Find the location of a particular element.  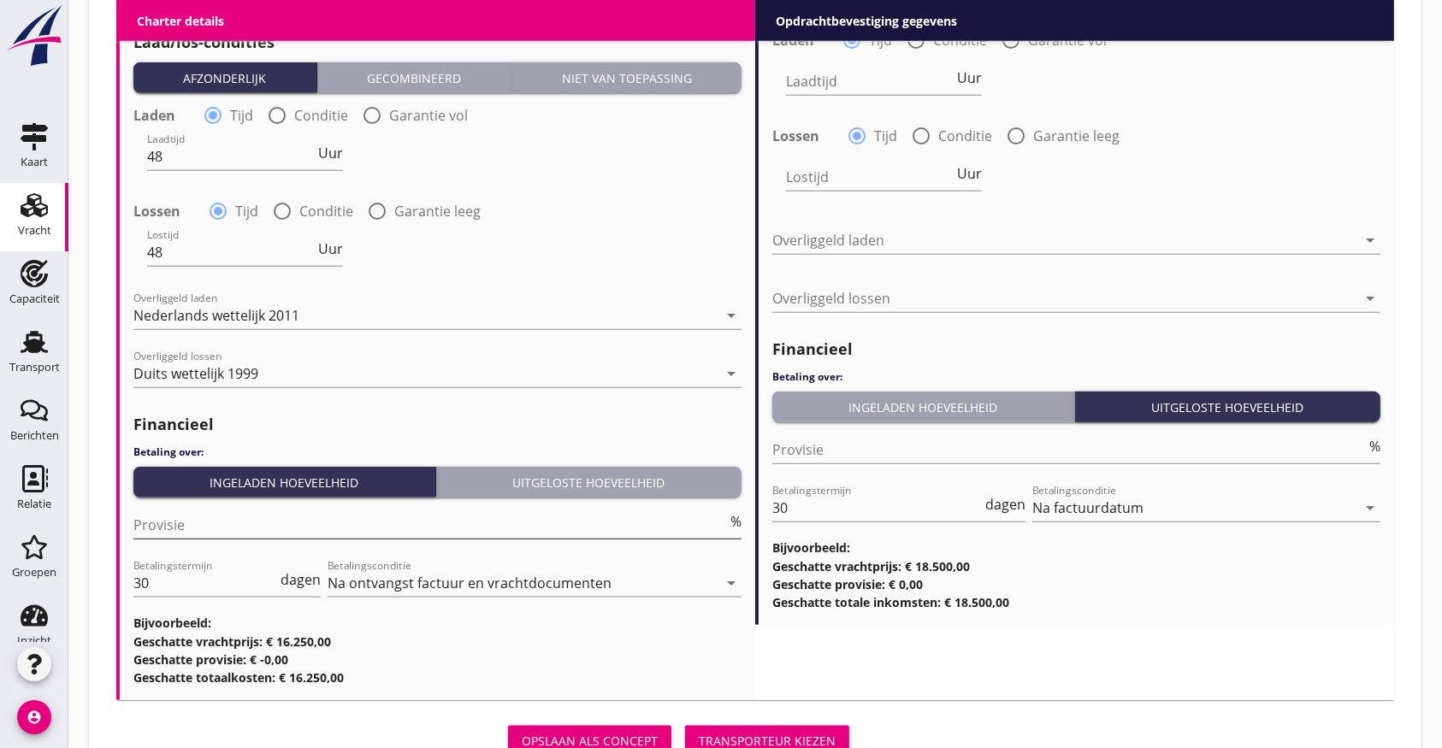

div: Niet van toepassing is located at coordinates (626, 78).